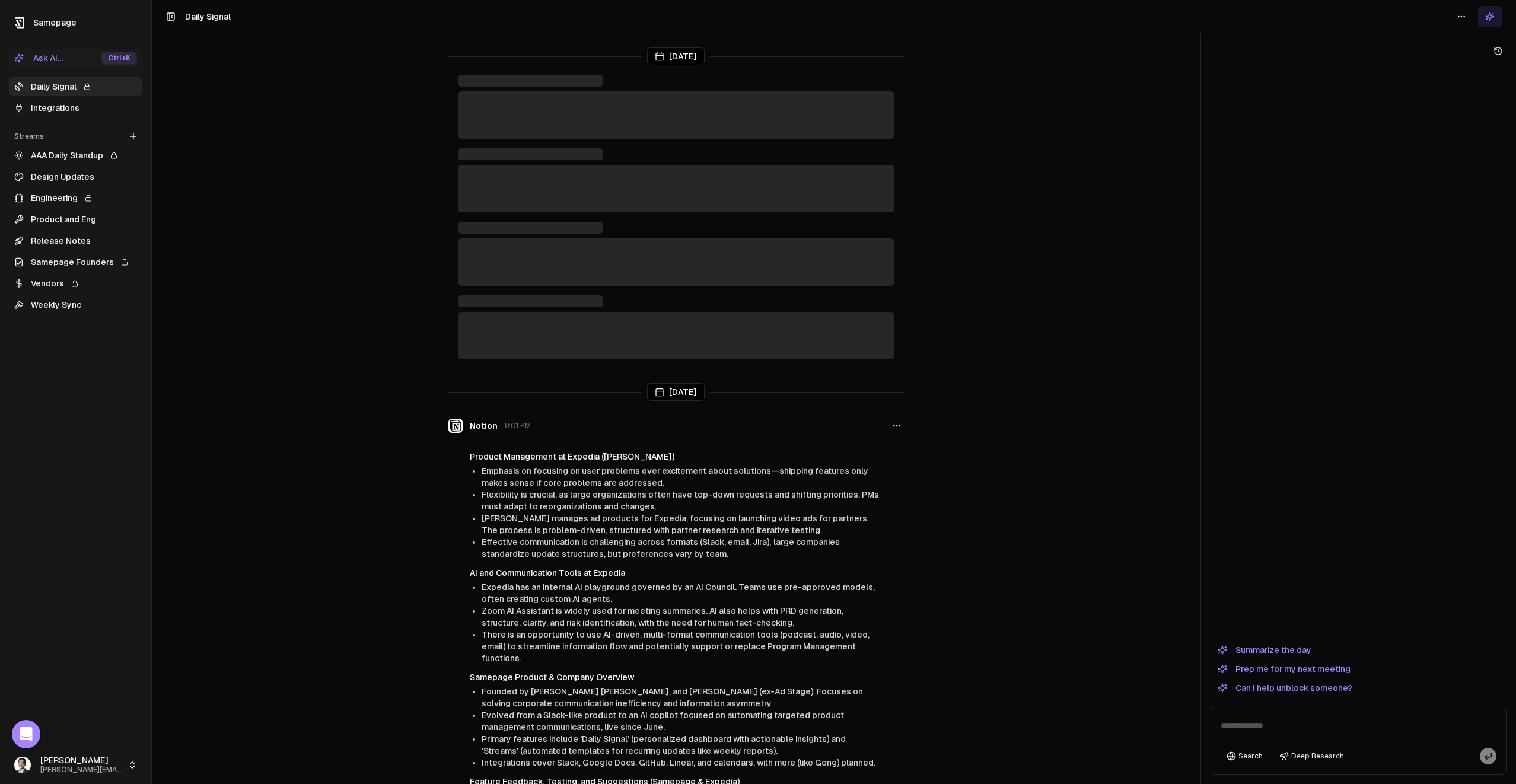 Image resolution: width=1516 pixels, height=784 pixels. What do you see at coordinates (456, 425) in the screenshot?
I see `img: Notion` at bounding box center [456, 425].